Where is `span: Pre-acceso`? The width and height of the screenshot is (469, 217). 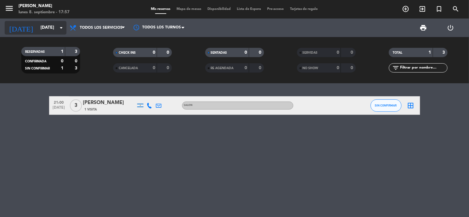
span: Pre-acceso is located at coordinates (275, 9).